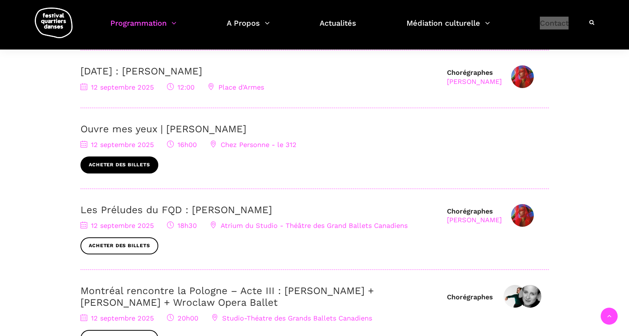 This screenshot has width=629, height=336. I want to click on span: 20h00, so click(183, 318).